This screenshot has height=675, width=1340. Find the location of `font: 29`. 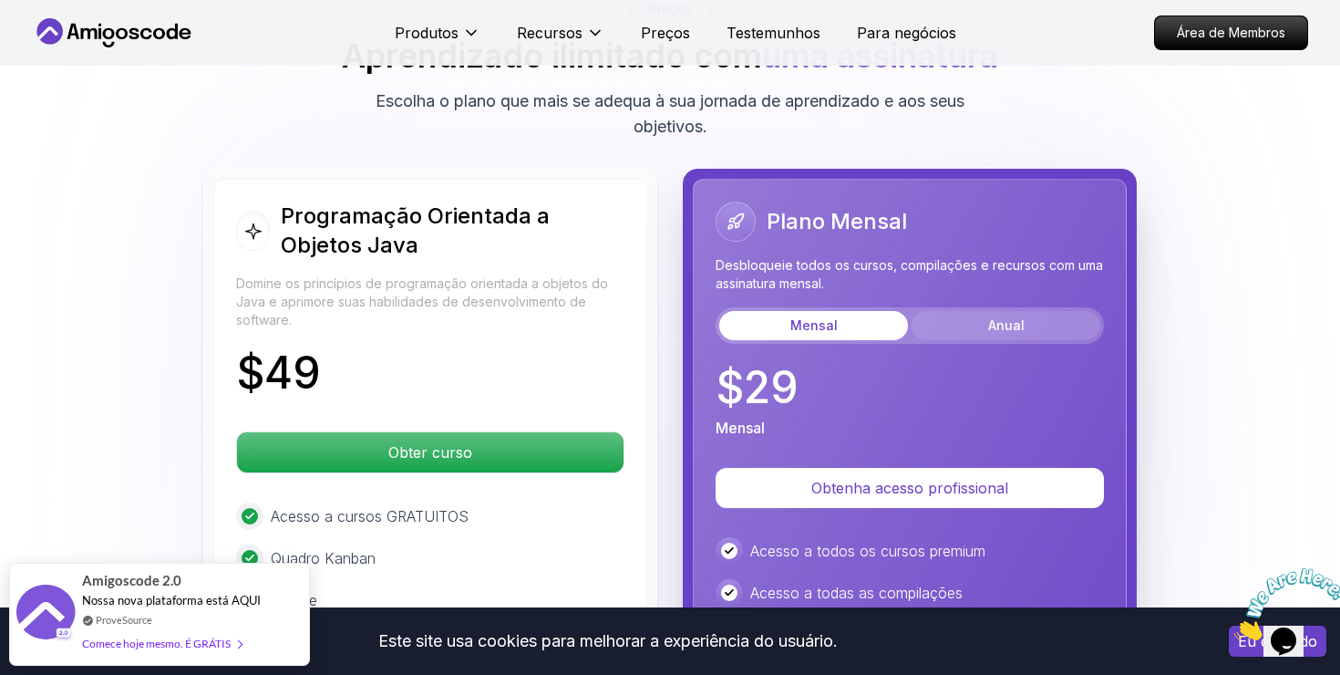

font: 29 is located at coordinates (771, 387).